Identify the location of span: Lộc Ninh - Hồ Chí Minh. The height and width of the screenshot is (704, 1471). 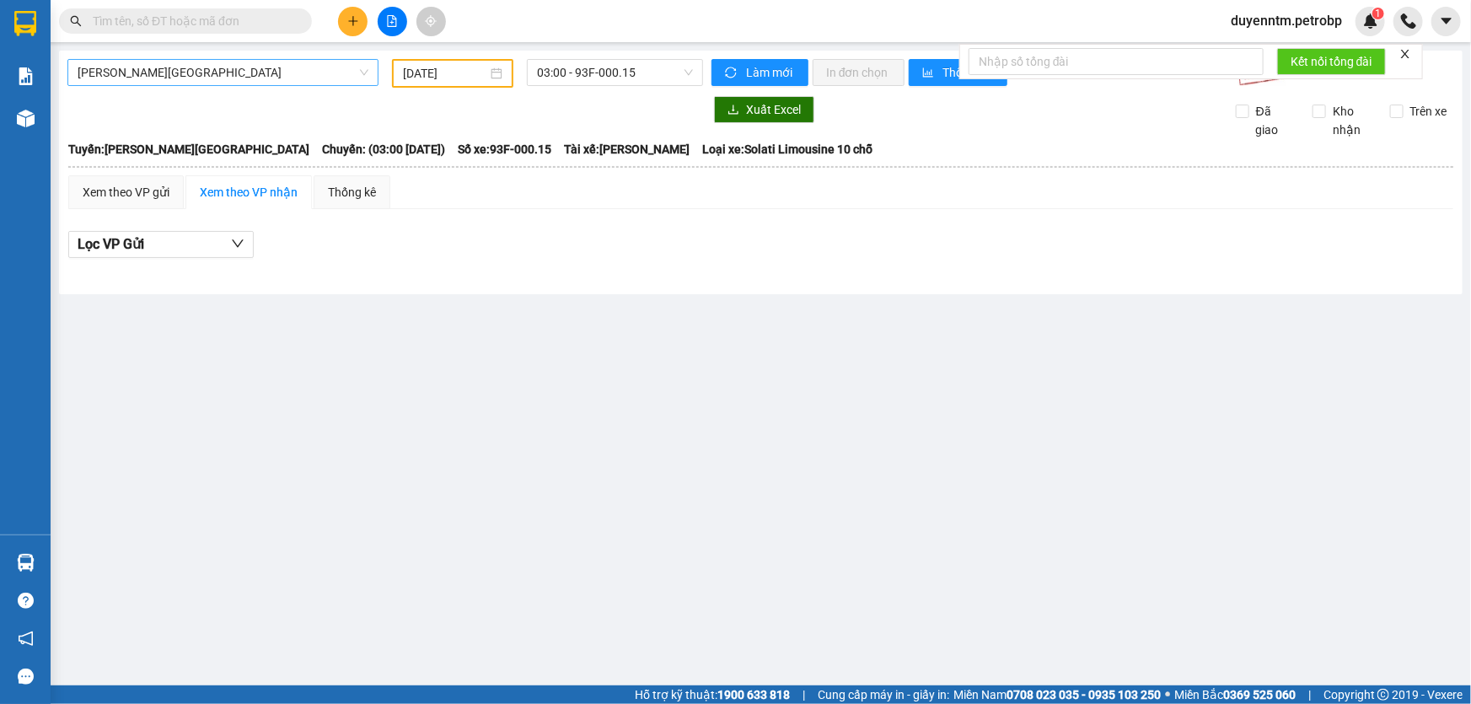
(222, 72).